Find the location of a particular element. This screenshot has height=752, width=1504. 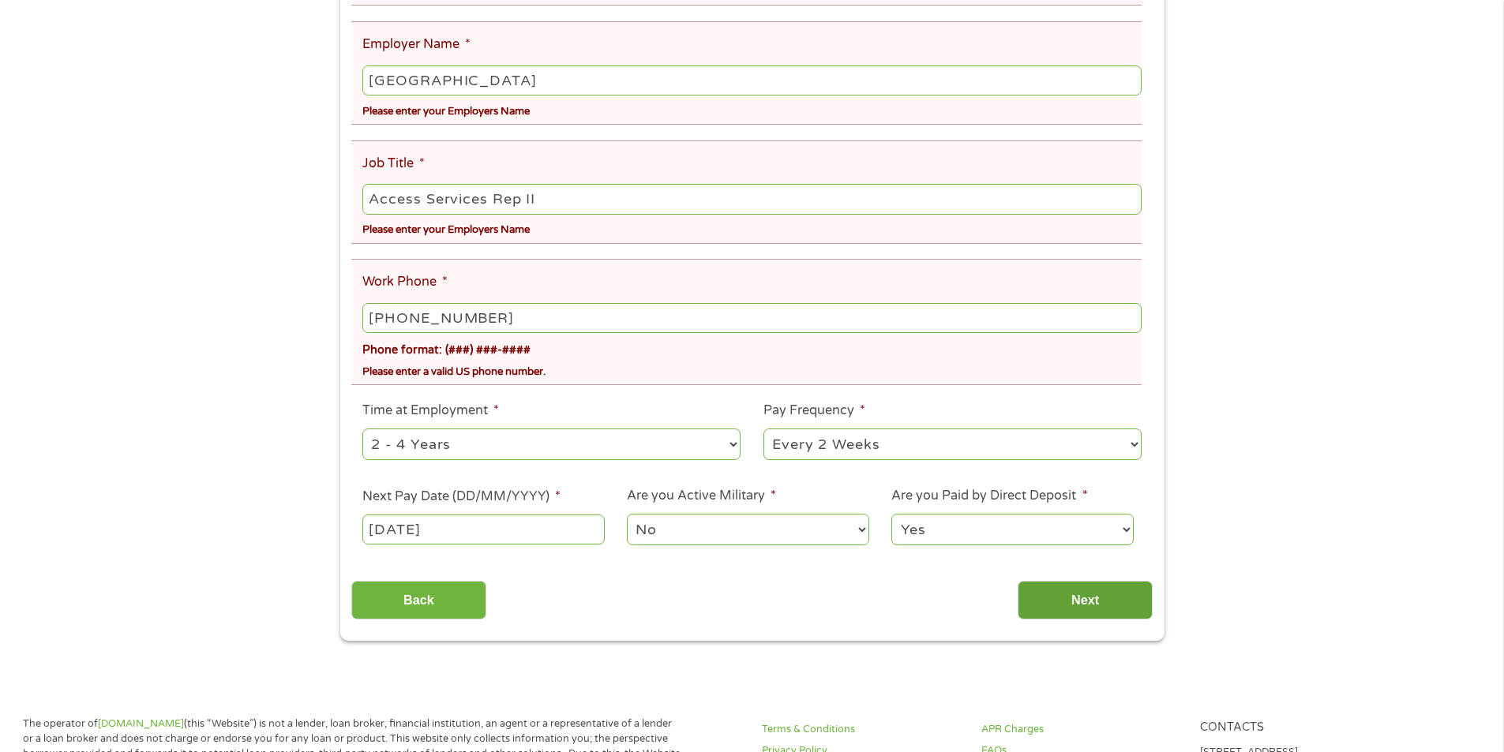

label: Are you Active Military is located at coordinates (701, 496).